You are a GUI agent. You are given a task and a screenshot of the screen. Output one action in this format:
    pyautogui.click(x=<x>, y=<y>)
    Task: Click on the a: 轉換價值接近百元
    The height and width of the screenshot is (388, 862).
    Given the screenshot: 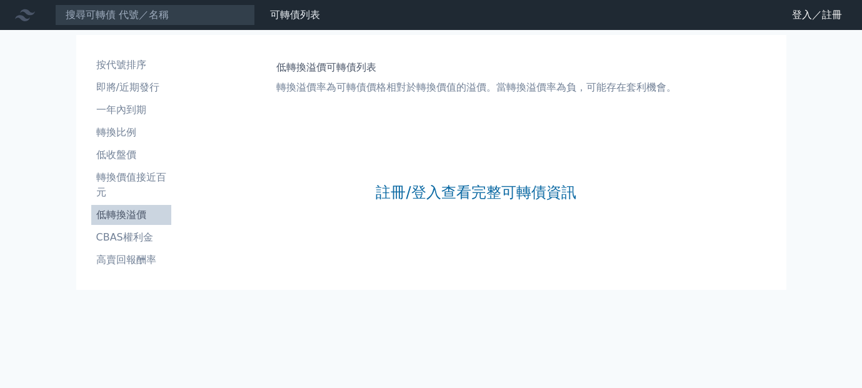 What is the action you would take?
    pyautogui.click(x=131, y=185)
    